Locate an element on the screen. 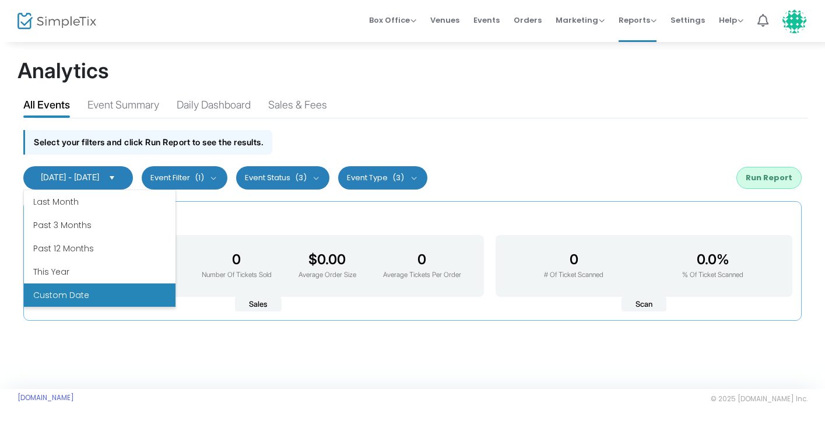 The height and width of the screenshot is (424, 825). button: Event Filter(1) is located at coordinates (184, 178).